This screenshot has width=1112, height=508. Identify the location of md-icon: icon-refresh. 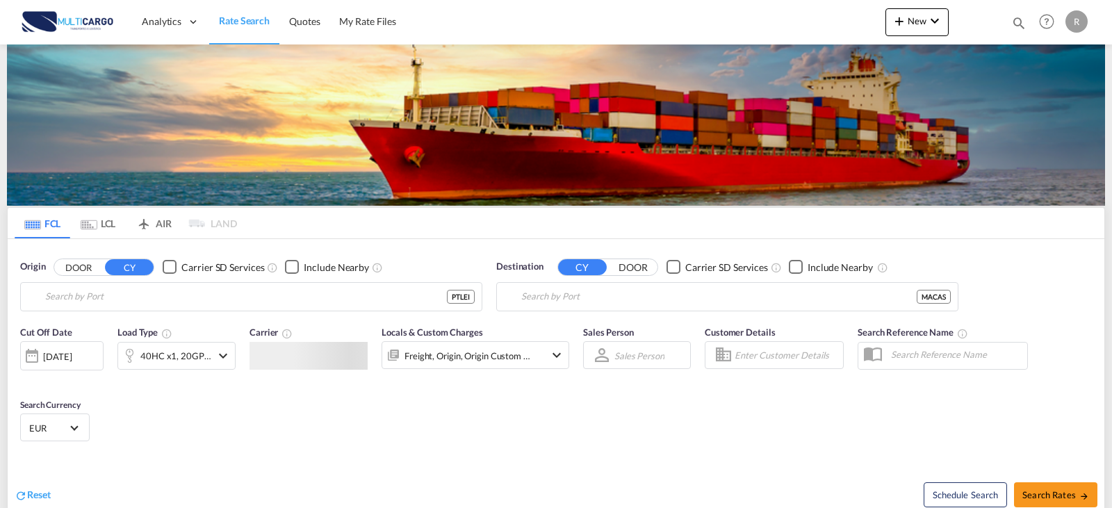
(21, 496).